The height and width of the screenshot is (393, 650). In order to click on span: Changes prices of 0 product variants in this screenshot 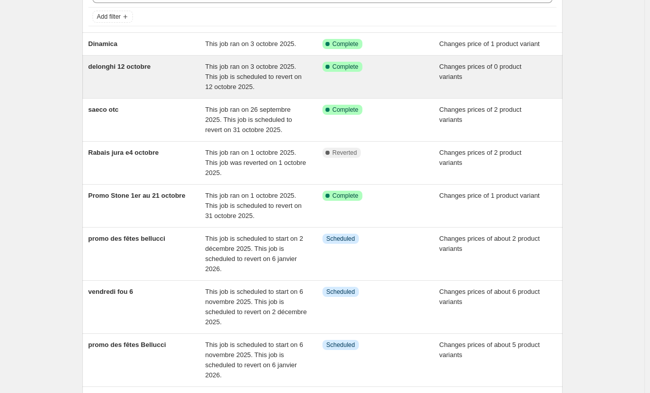, I will do `click(480, 71)`.